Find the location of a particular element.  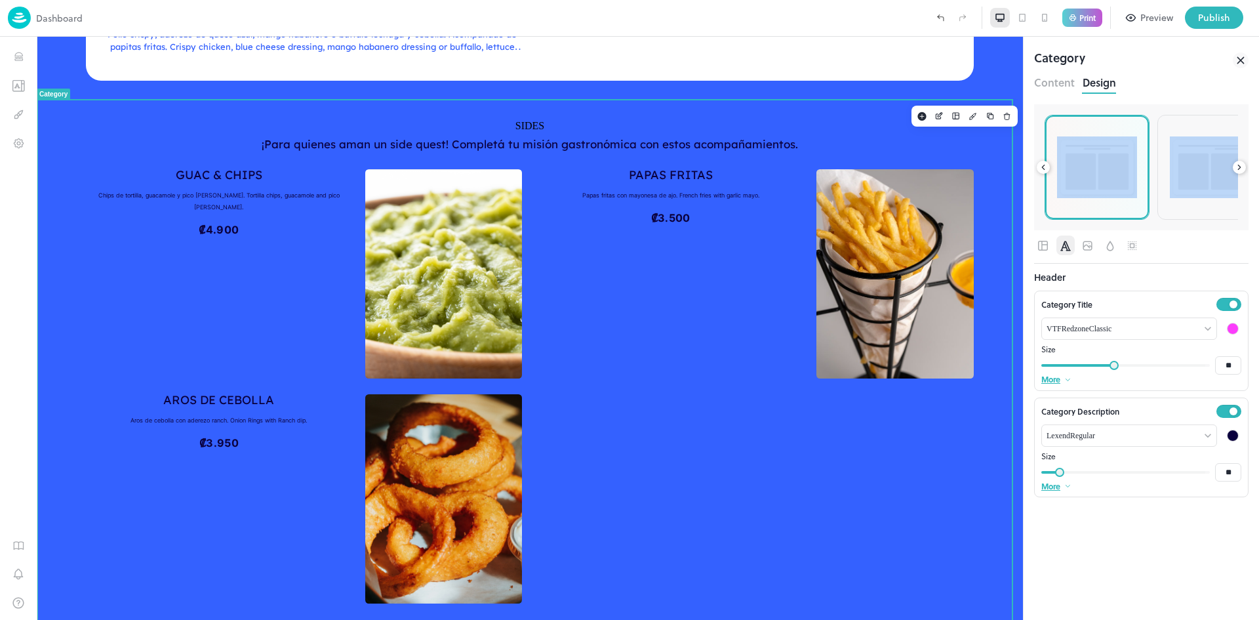

img: 1758927328462o5wz7brjtce.jpg is located at coordinates (858, 237).